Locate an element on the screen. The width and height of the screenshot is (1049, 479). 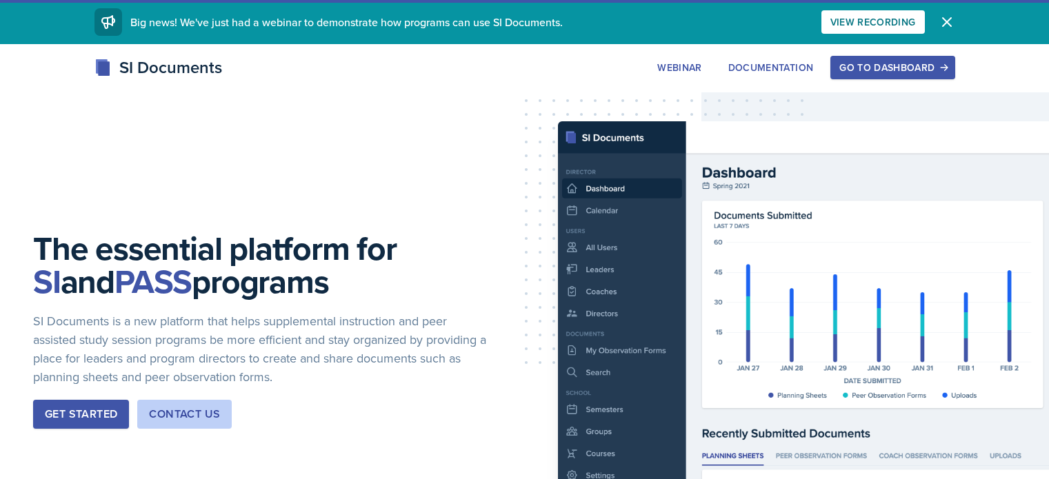
button: Documentation is located at coordinates (771, 68).